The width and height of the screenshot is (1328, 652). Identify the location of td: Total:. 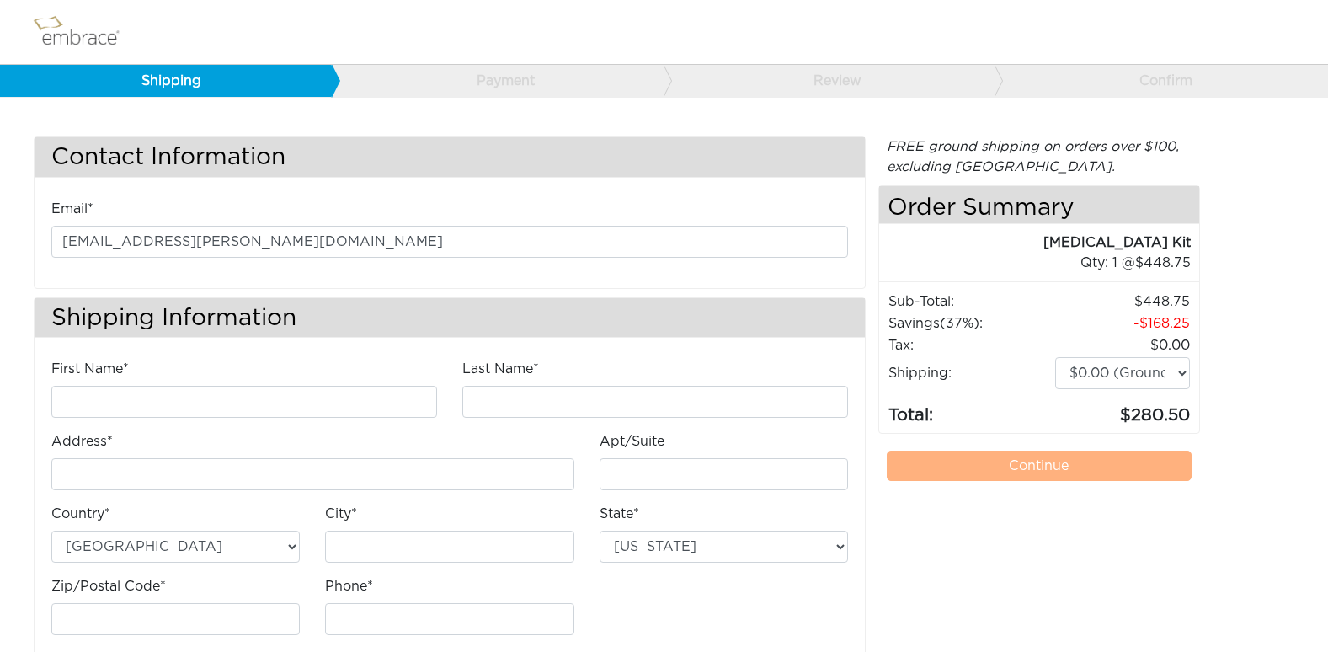
(971, 409).